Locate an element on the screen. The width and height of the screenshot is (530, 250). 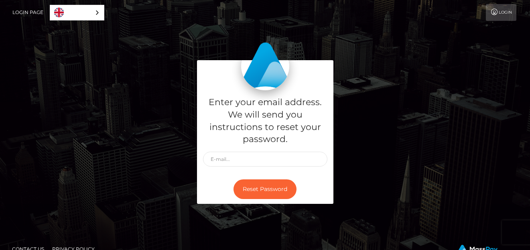
button: Reset Password is located at coordinates (265, 189).